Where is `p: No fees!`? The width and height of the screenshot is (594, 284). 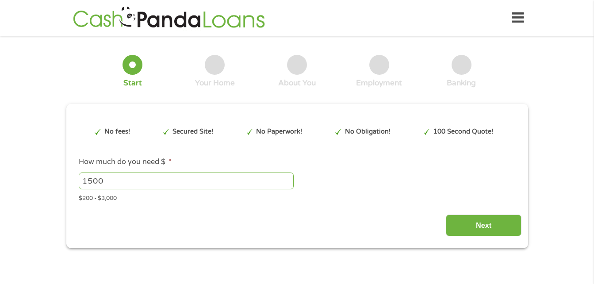 p: No fees! is located at coordinates (117, 132).